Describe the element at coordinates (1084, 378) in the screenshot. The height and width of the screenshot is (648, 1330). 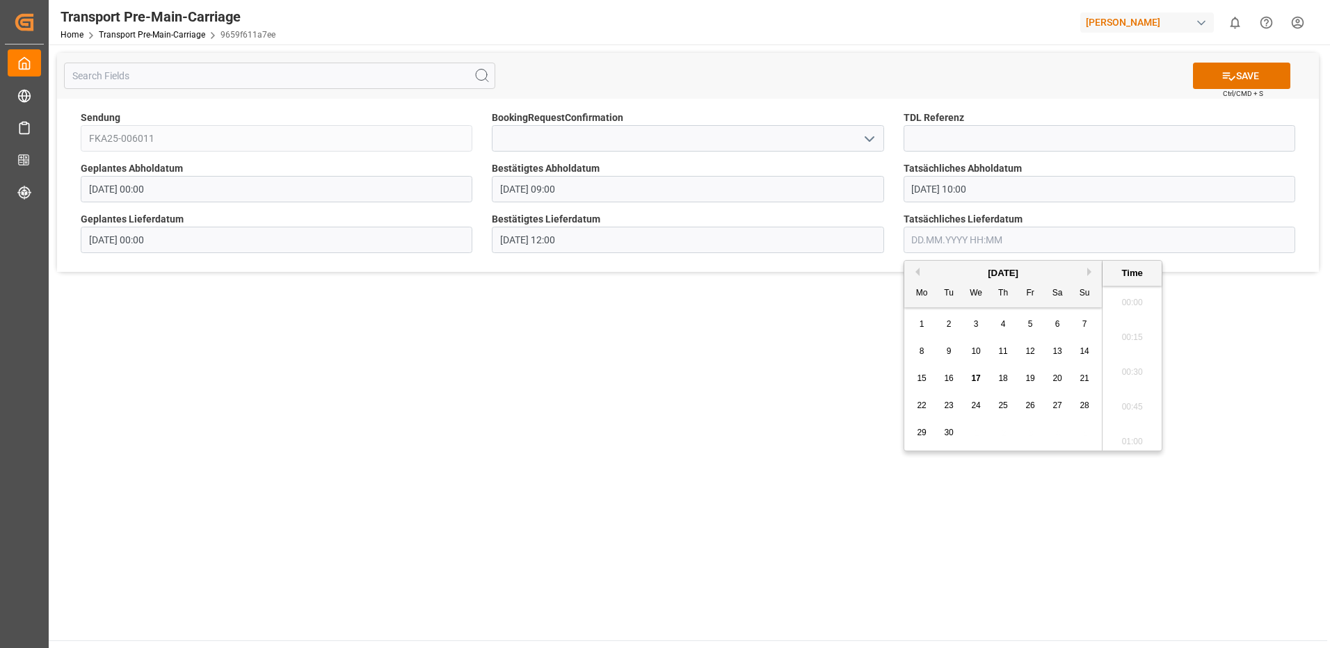
I see `span: 21` at that location.